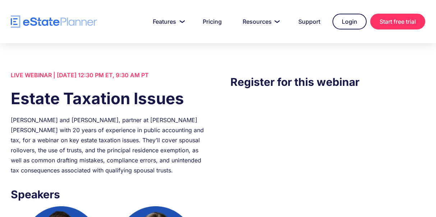 This screenshot has width=436, height=217. What do you see at coordinates (212, 22) in the screenshot?
I see `a: Pricing` at bounding box center [212, 22].